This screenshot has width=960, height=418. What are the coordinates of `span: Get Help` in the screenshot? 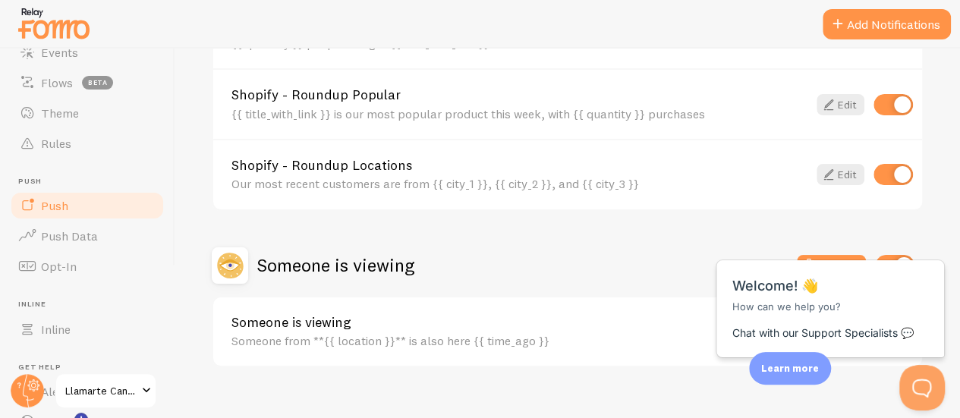 It's located at (92, 367).